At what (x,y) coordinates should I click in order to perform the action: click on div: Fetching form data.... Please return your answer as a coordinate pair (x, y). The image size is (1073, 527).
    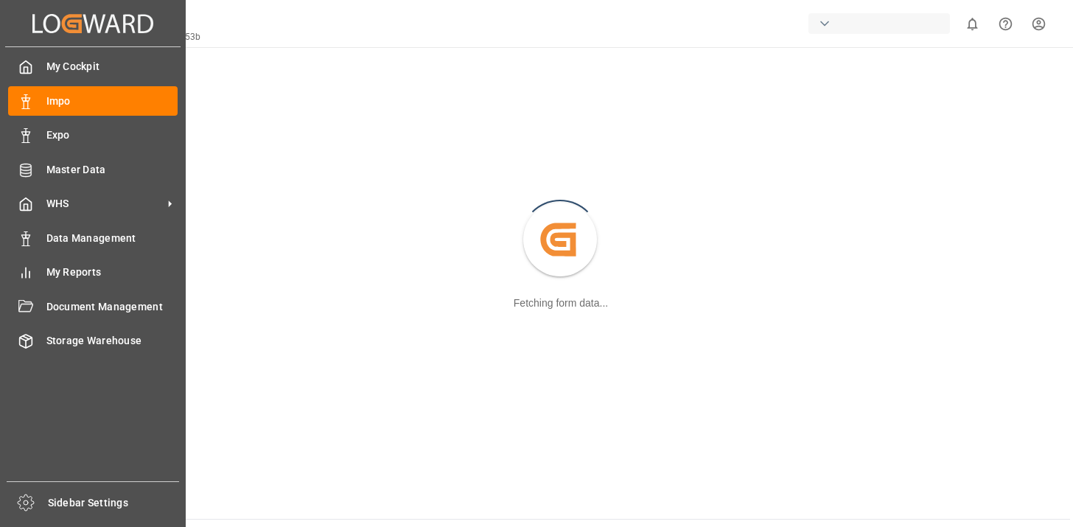
    Looking at the image, I should click on (561, 303).